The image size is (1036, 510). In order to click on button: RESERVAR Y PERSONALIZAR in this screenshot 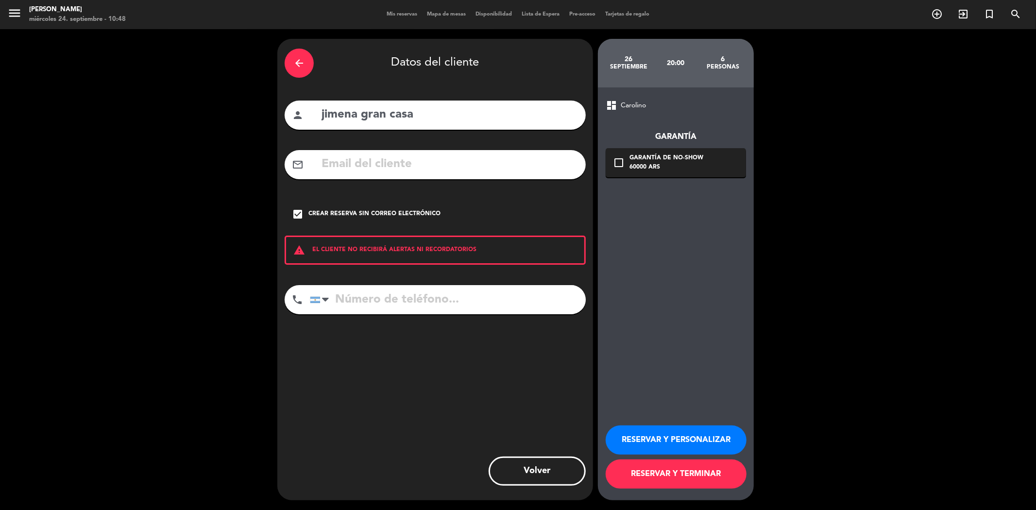, I will do `click(676, 440)`.